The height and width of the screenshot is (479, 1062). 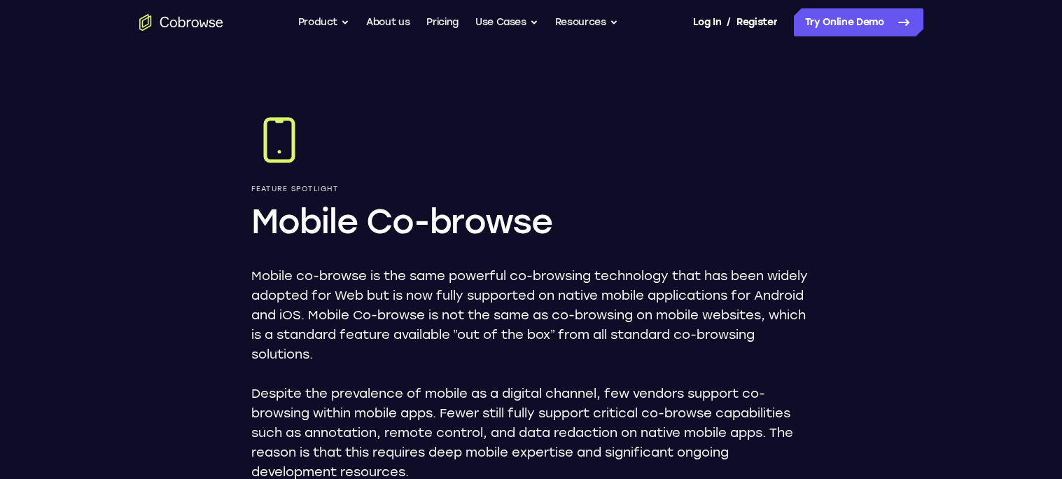 I want to click on a: Go to the home page, so click(x=181, y=22).